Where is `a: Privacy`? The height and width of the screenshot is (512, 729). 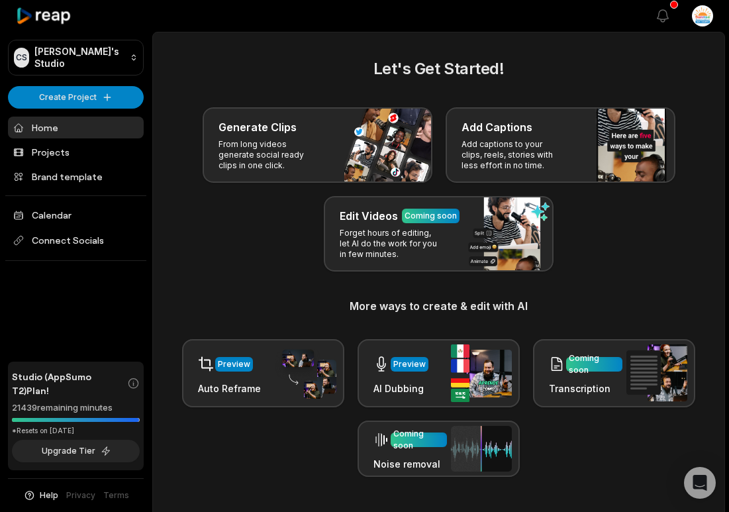
a: Privacy is located at coordinates (81, 495).